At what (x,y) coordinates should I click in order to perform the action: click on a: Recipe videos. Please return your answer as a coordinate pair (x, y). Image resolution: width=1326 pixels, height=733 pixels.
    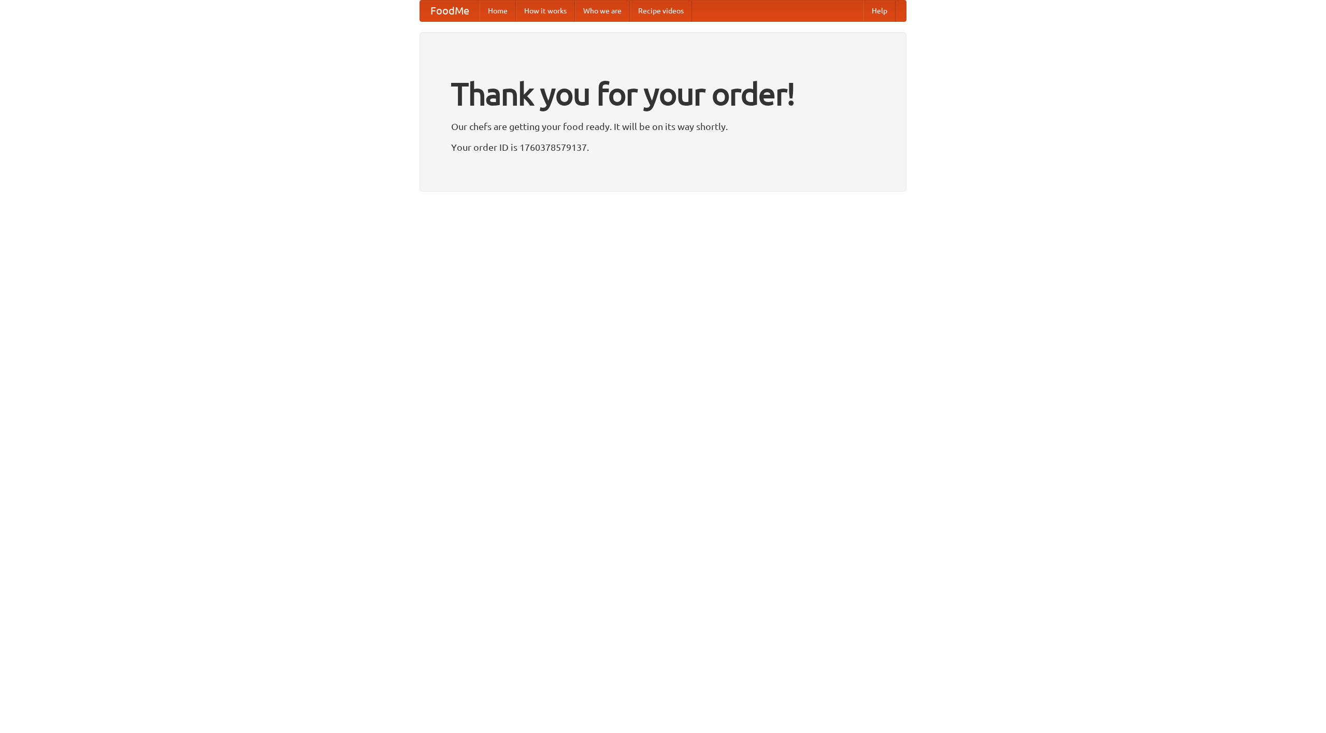
    Looking at the image, I should click on (661, 11).